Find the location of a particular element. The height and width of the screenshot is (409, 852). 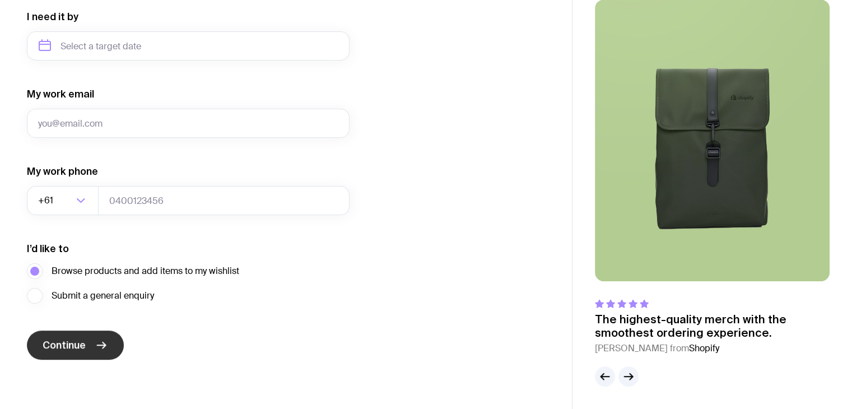

input: Select a target date is located at coordinates (188, 46).